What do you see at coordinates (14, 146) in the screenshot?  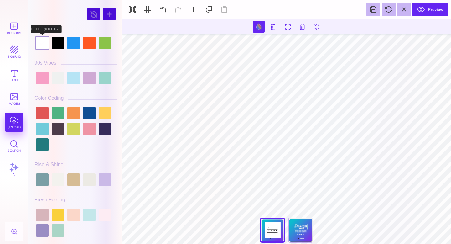 I see `button: Search` at bounding box center [14, 146].